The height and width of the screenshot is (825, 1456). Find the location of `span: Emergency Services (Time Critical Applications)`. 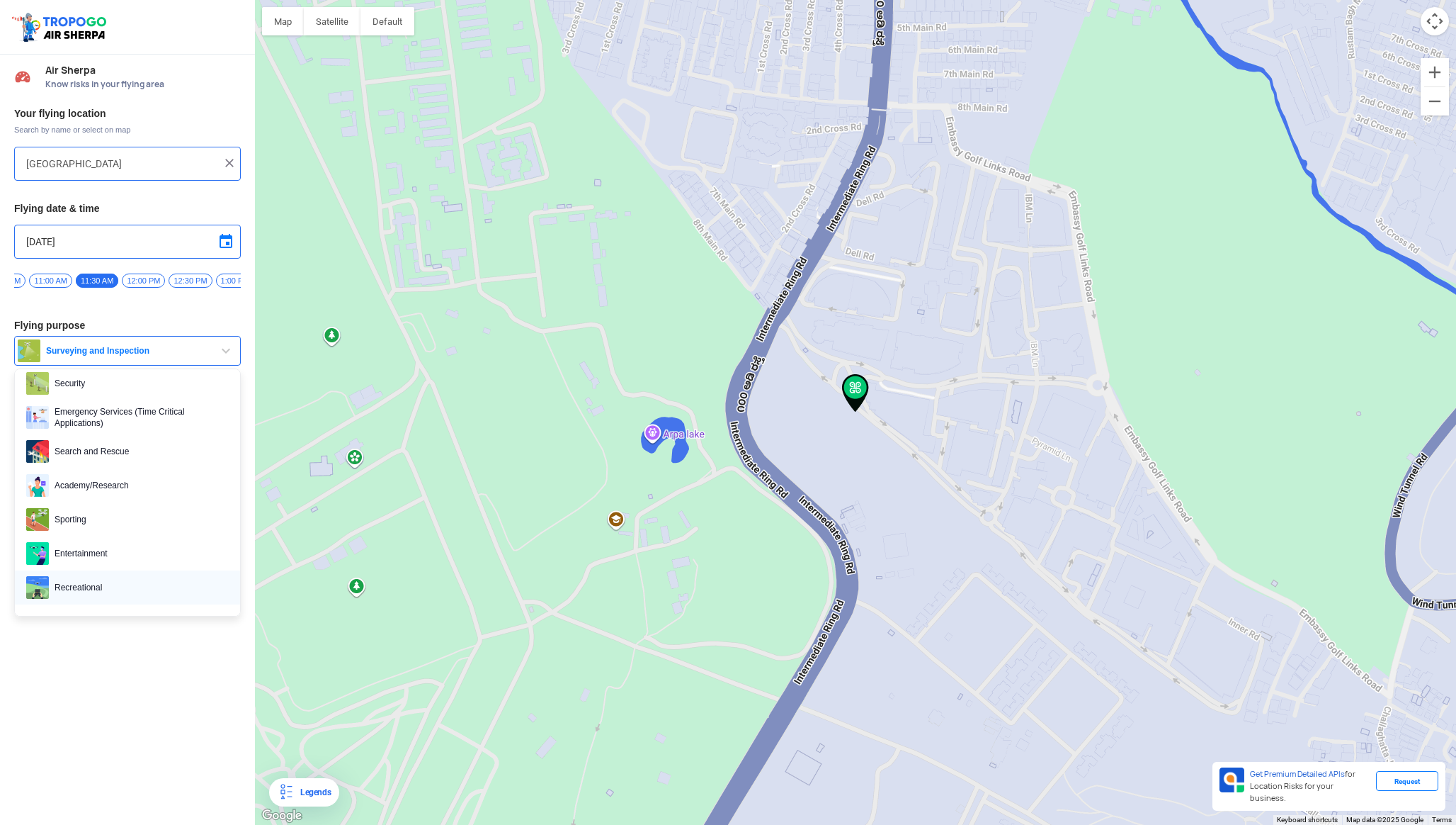

span: Emergency Services (Time Critical Applications) is located at coordinates (139, 417).